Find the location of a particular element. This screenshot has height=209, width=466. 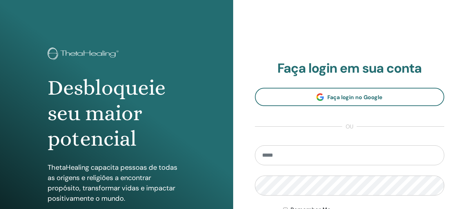

h1: Desbloqueie seu maior potencial is located at coordinates (117, 114).